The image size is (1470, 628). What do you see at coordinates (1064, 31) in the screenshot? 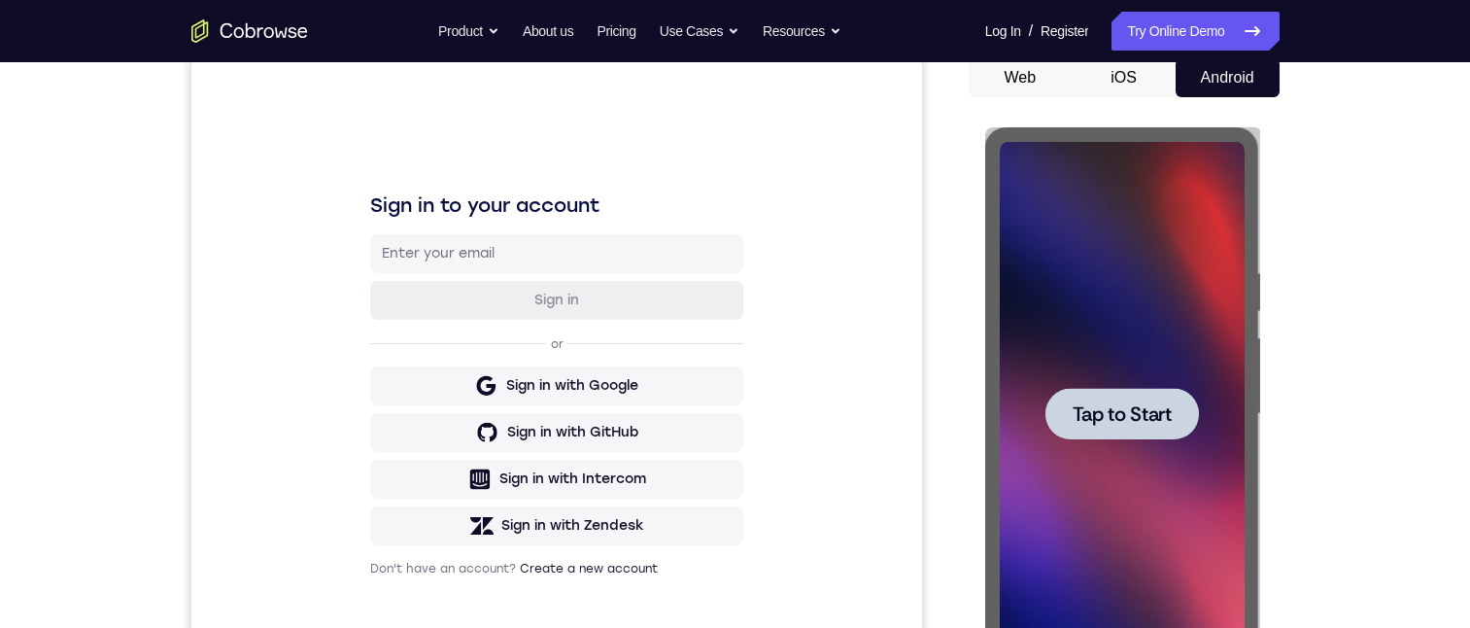
I see `a: Register` at bounding box center [1064, 31].